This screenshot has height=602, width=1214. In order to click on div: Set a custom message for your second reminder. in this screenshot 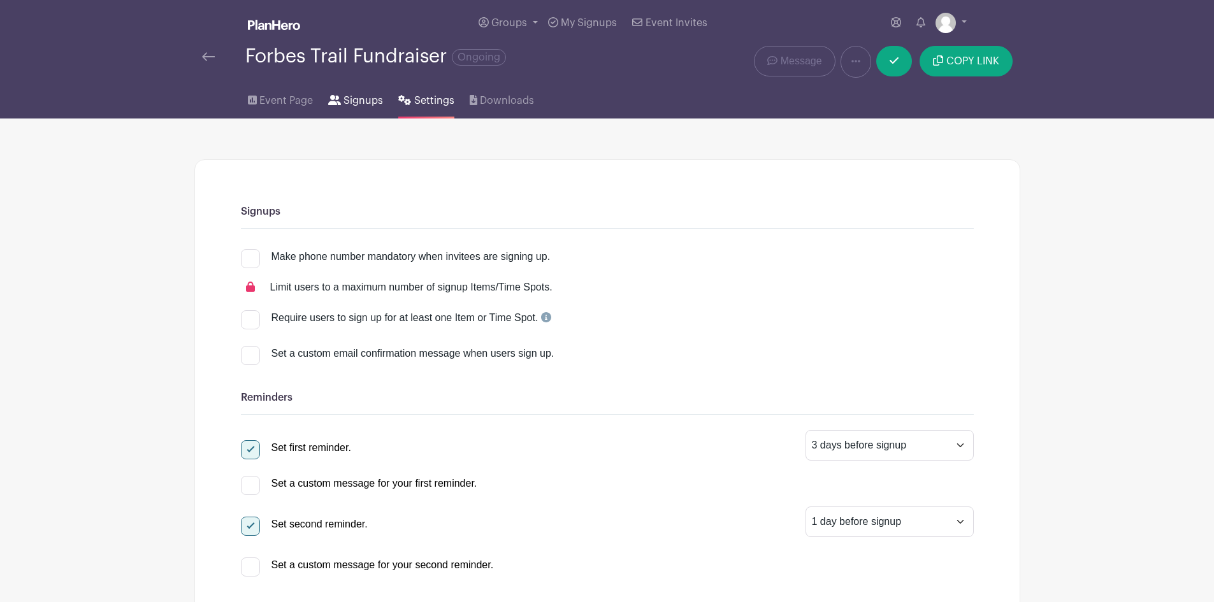, I will do `click(382, 565)`.